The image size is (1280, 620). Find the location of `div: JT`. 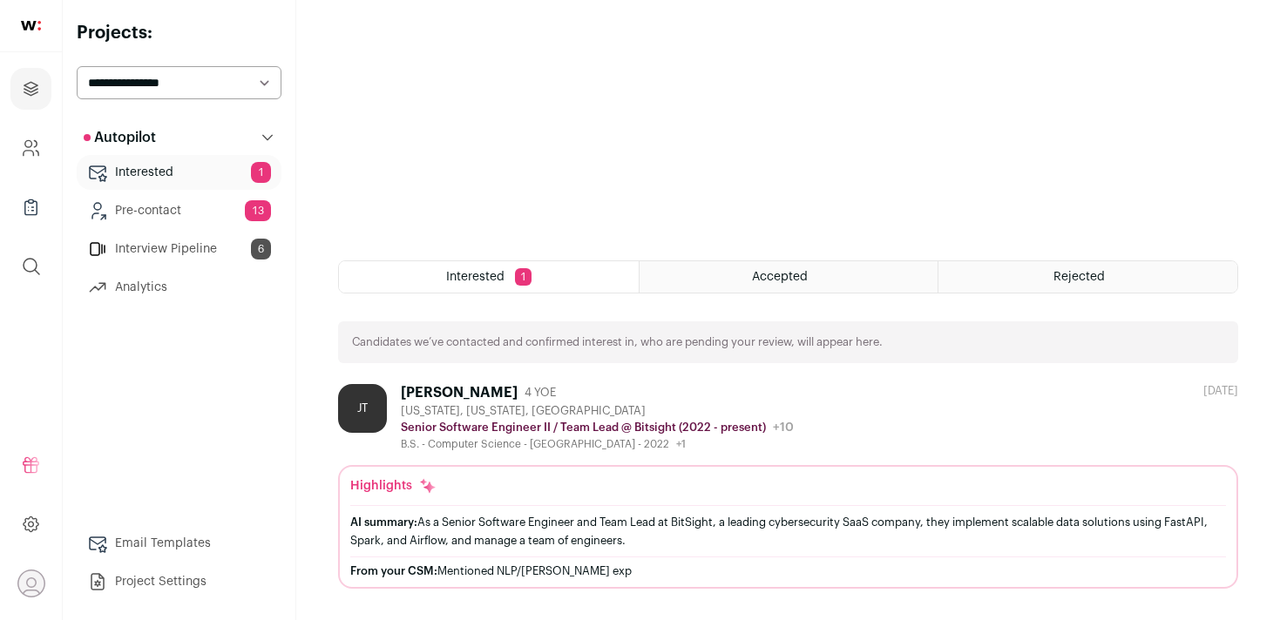

div: JT is located at coordinates (362, 409).